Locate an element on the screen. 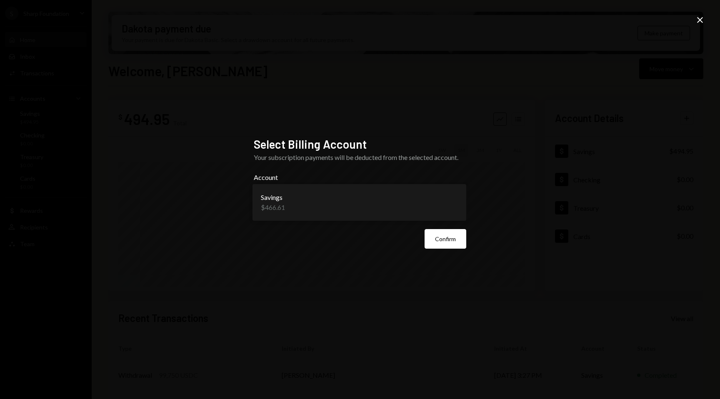  div: Savings is located at coordinates (273, 197).